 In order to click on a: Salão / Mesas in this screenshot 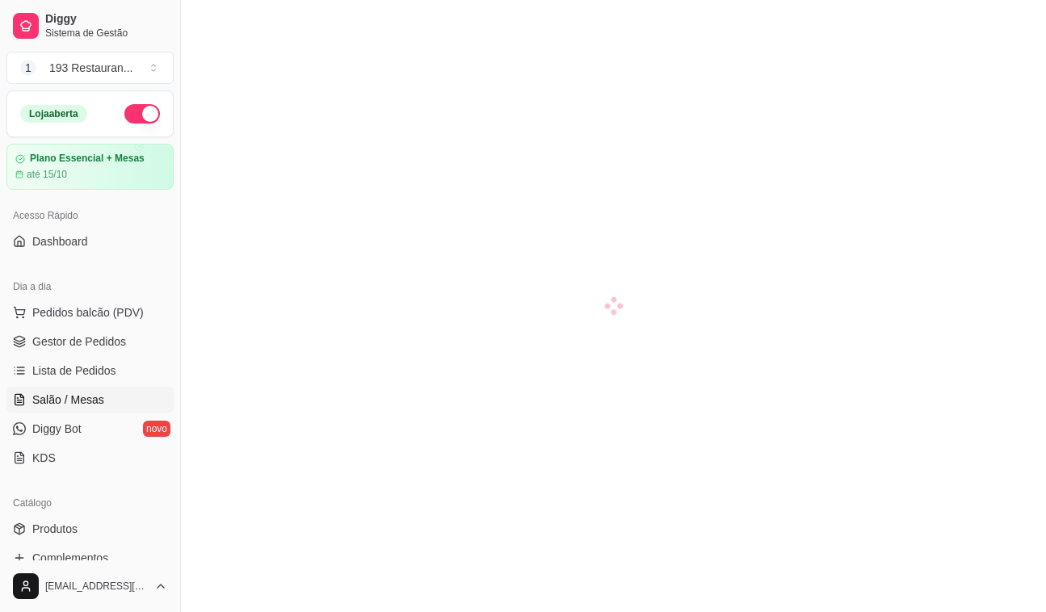, I will do `click(90, 400)`.